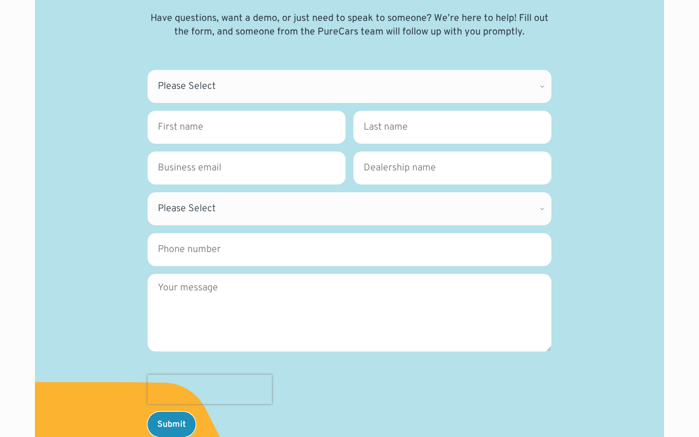 The height and width of the screenshot is (437, 699). Describe the element at coordinates (349, 25) in the screenshot. I see `p: Have questions, want a demo, or just need to speak to someone? We’re here to help! Fill out the f...` at that location.